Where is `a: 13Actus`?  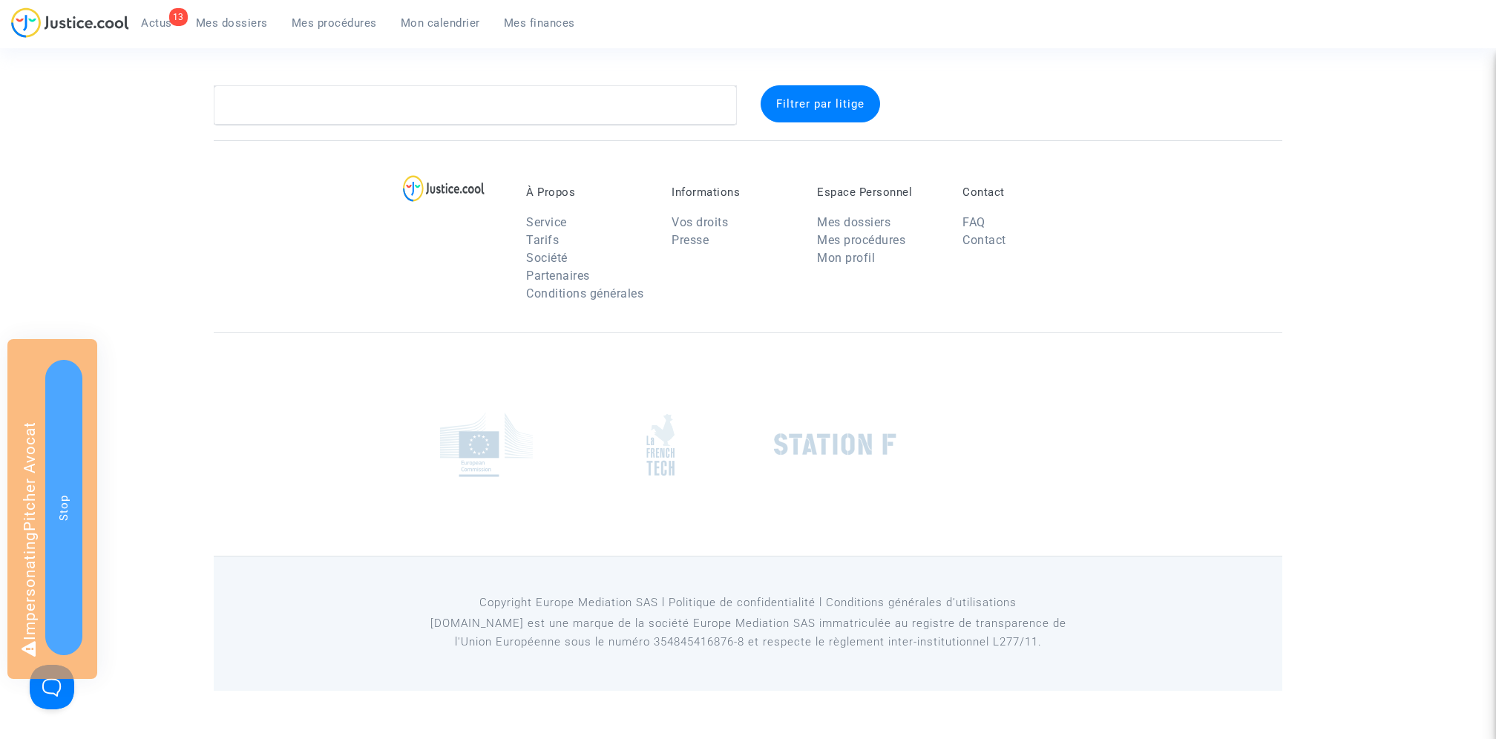
a: 13Actus is located at coordinates (157, 23).